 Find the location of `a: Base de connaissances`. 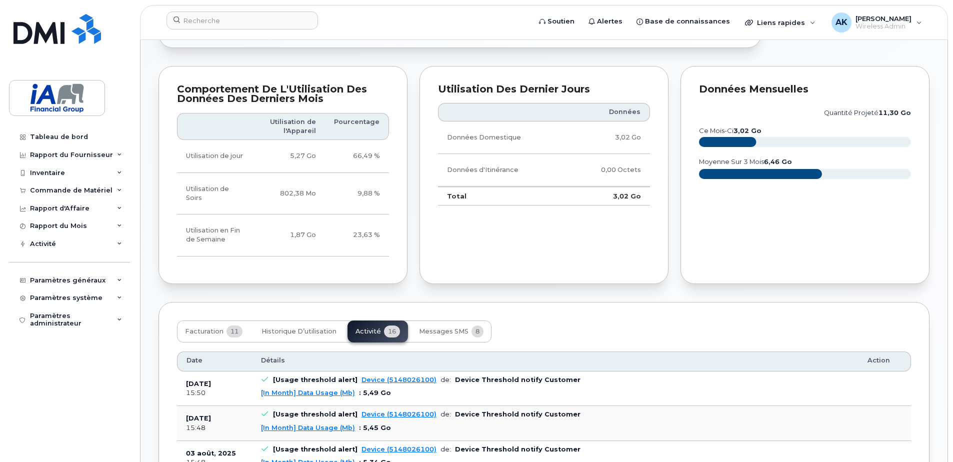

a: Base de connaissances is located at coordinates (683, 21).